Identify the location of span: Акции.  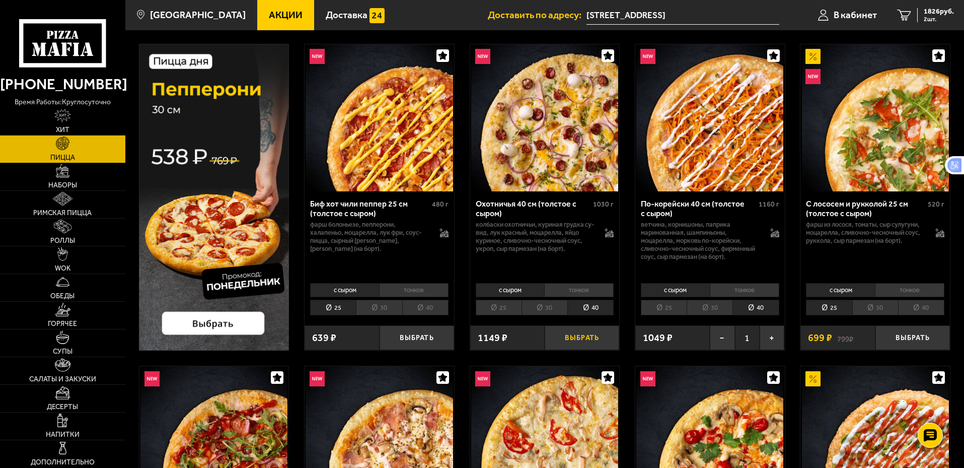
(285, 15).